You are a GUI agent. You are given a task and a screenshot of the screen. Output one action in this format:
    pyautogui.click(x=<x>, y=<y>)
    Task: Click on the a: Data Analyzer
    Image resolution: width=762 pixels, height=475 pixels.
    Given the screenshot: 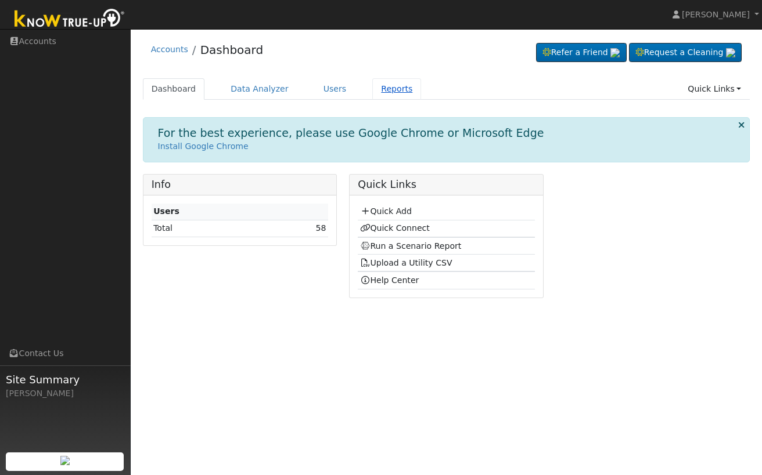 What is the action you would take?
    pyautogui.click(x=259, y=89)
    